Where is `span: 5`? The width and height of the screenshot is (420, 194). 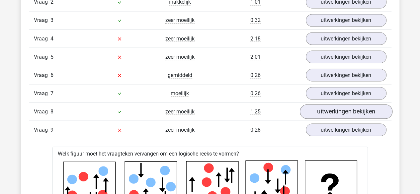 span: 5 is located at coordinates (52, 56).